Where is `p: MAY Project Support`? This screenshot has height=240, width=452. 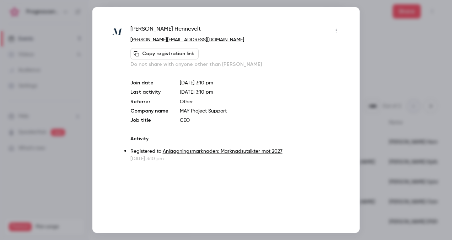
p: MAY Project Support is located at coordinates (261, 111).